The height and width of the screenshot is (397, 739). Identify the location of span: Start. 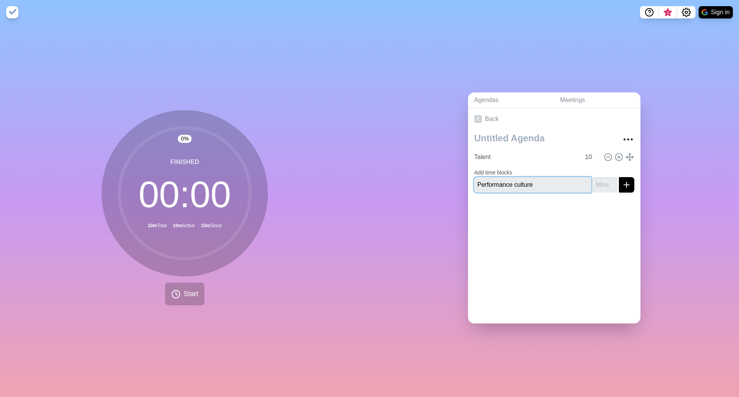
(191, 294).